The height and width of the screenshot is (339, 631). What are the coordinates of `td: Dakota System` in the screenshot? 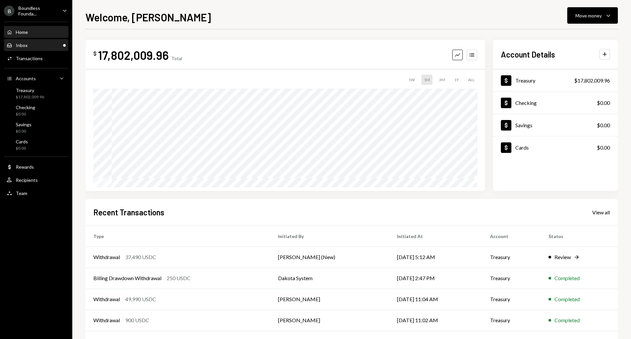 It's located at (329, 278).